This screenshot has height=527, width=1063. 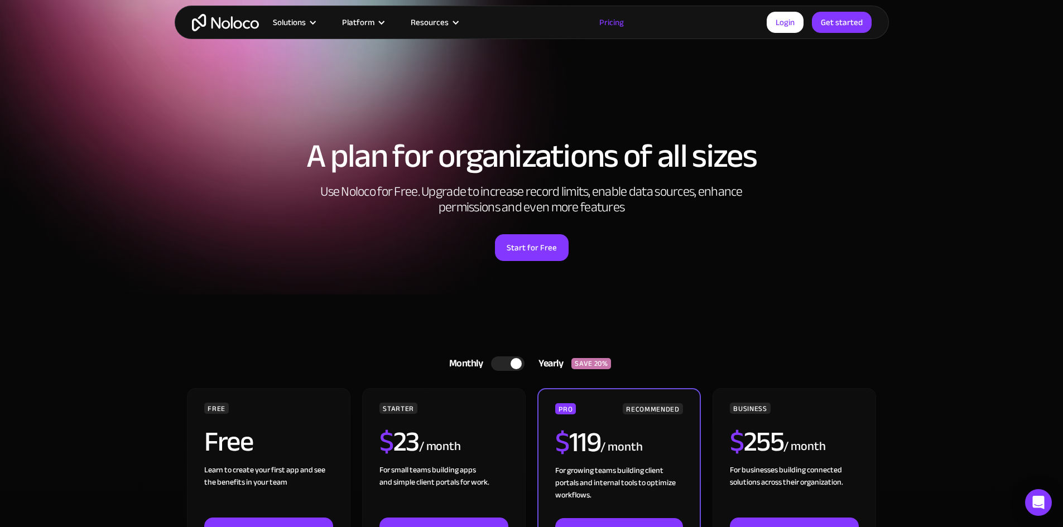 What do you see at coordinates (228, 442) in the screenshot?
I see `h2: Free` at bounding box center [228, 442].